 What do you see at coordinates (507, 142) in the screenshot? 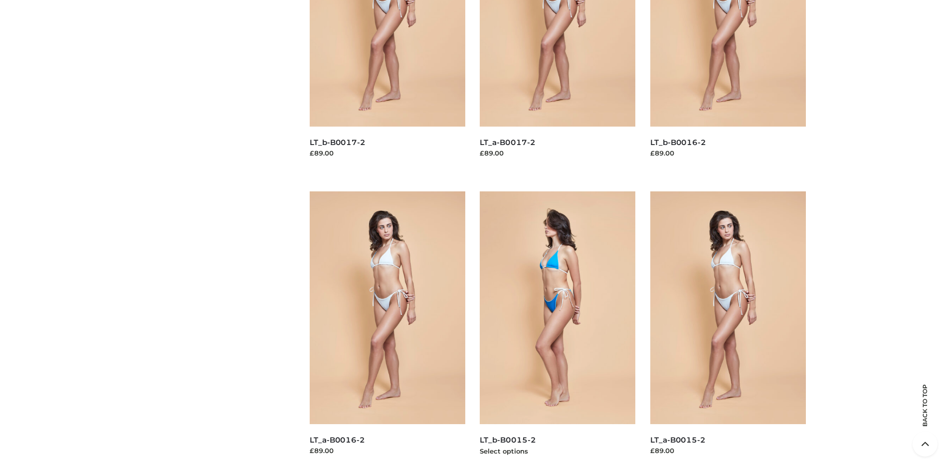
I see `a: LT_a-B0017-2` at bounding box center [507, 142].